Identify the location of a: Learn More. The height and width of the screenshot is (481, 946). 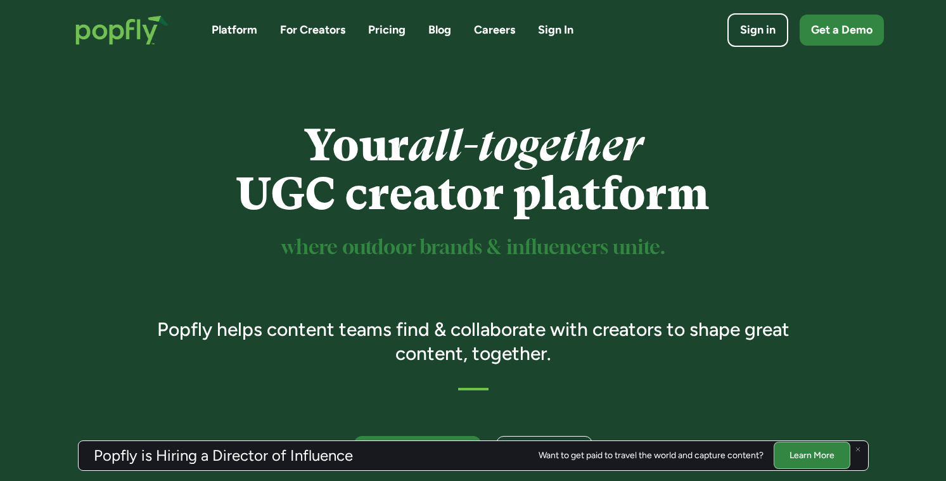
(812, 455).